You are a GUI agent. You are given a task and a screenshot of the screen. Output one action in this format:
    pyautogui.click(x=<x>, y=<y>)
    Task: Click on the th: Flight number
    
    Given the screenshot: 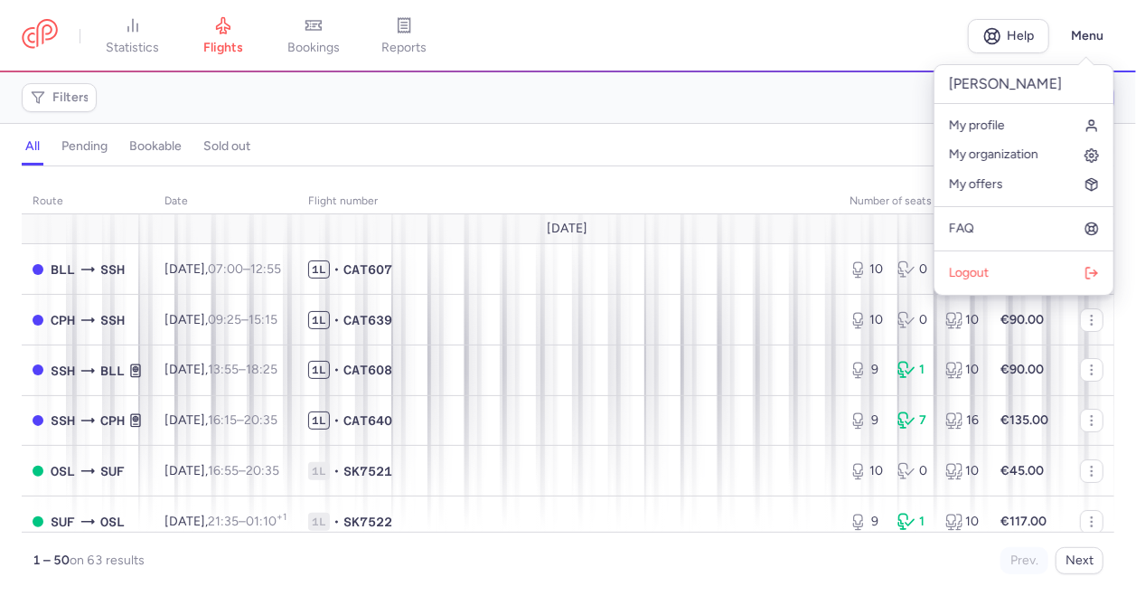 What is the action you would take?
    pyautogui.click(x=568, y=202)
    